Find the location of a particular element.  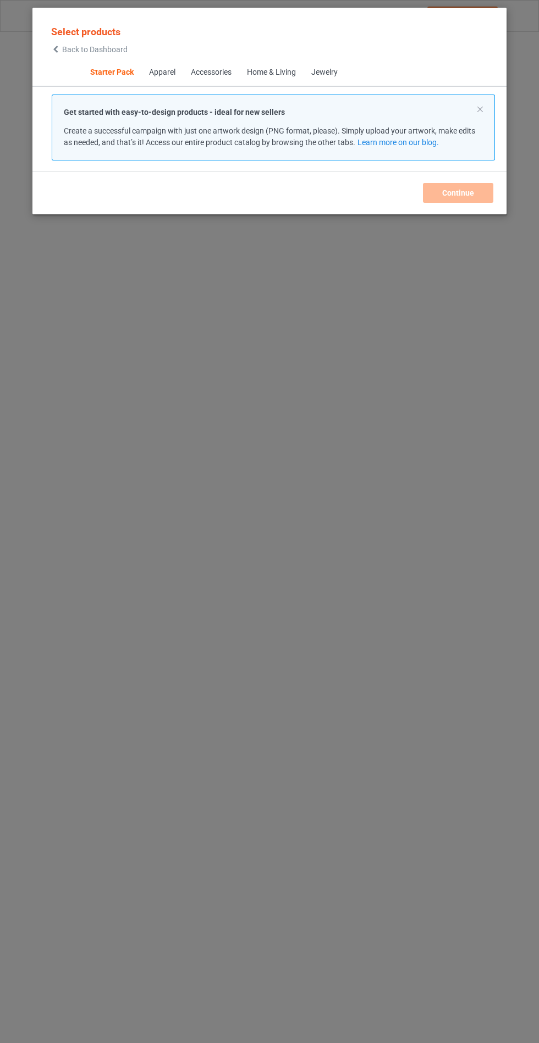

div: Accessories is located at coordinates (210, 73).